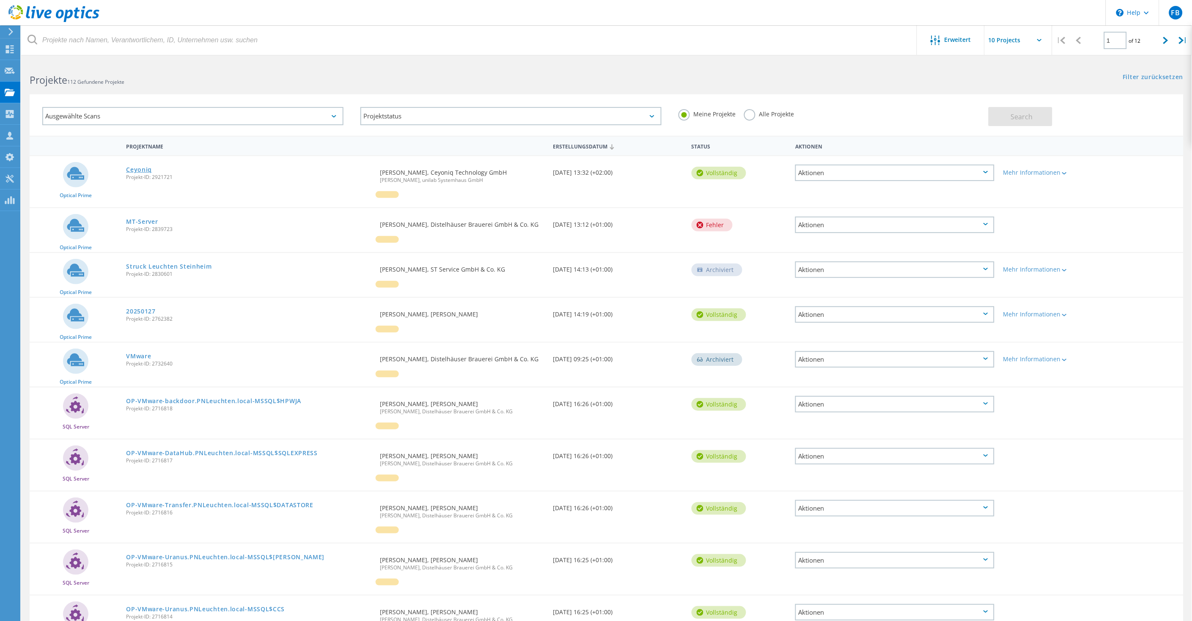 This screenshot has height=621, width=1192. Describe the element at coordinates (249, 146) in the screenshot. I see `div: Projektname` at that location.